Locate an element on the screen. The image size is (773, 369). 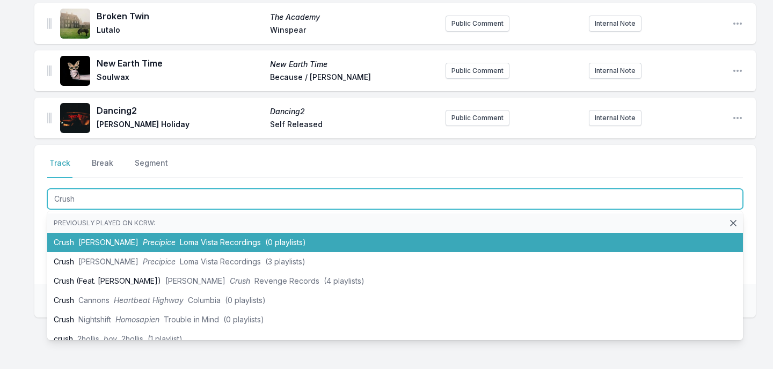
span: Cannons is located at coordinates (94, 300).